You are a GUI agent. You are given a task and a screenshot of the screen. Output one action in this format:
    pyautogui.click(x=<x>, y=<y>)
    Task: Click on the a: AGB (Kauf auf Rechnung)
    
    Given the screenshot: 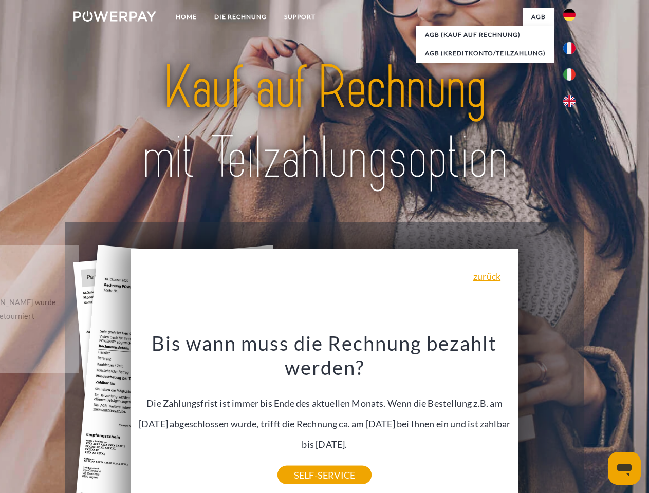 What is the action you would take?
    pyautogui.click(x=485, y=35)
    